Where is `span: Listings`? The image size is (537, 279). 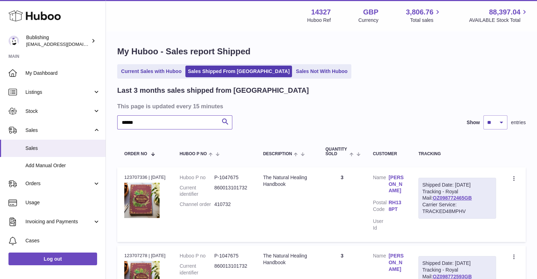
span: Listings is located at coordinates (59, 92).